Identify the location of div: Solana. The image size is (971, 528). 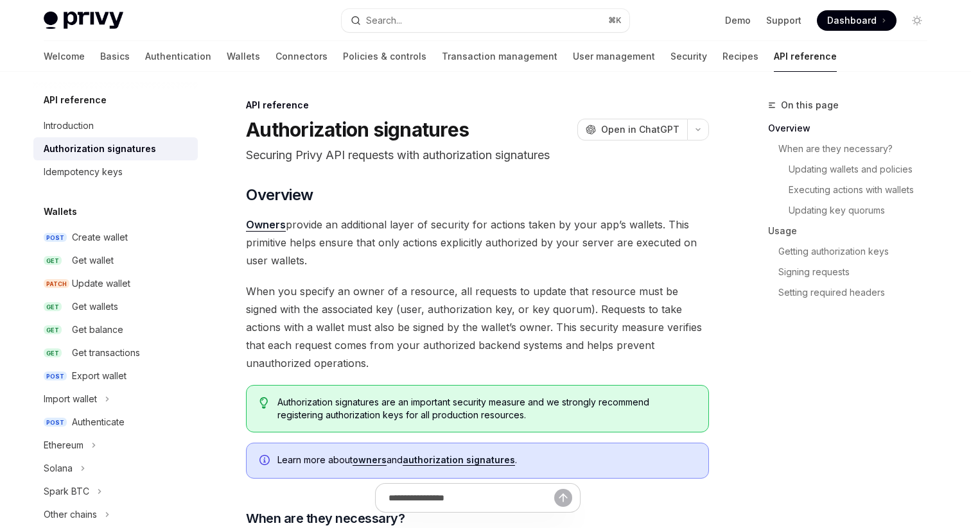
(58, 469).